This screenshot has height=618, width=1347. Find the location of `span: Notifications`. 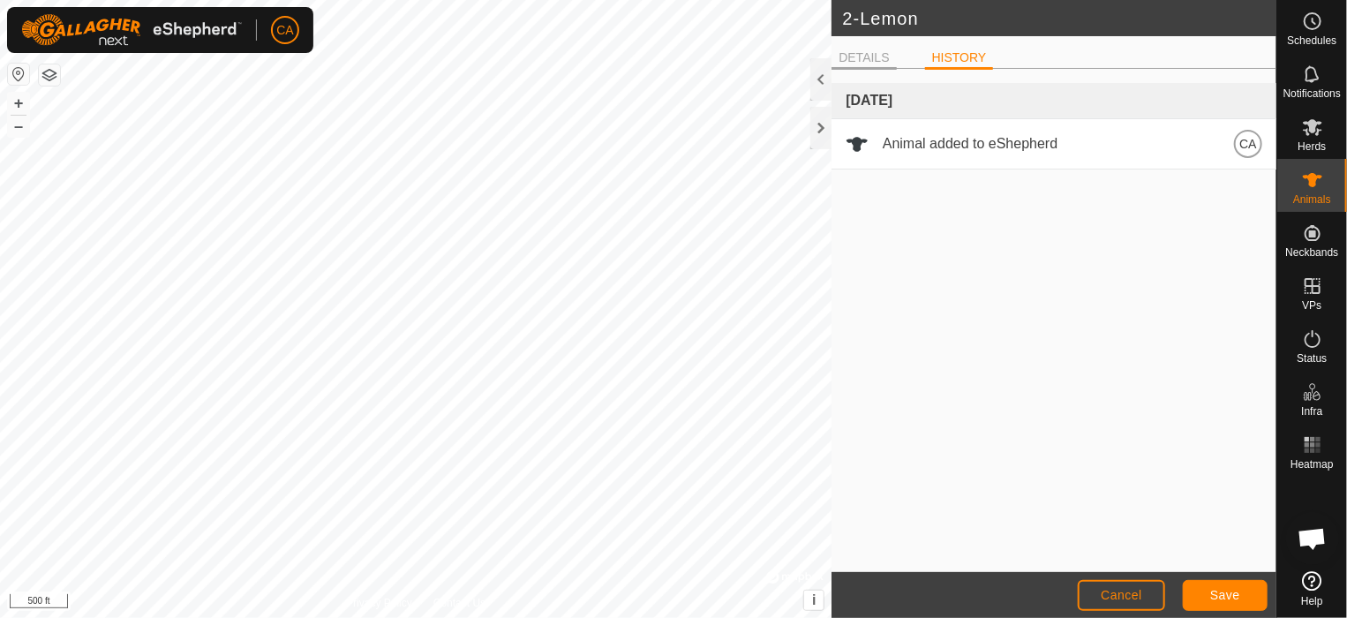

span: Notifications is located at coordinates (1312, 94).